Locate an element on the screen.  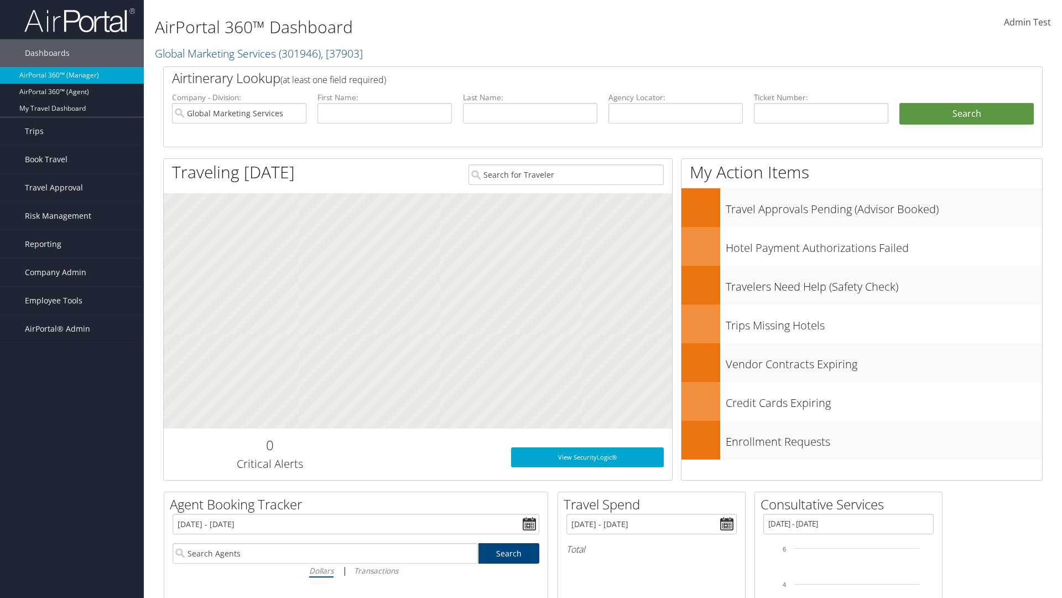
i: Transactions is located at coordinates (376, 570).